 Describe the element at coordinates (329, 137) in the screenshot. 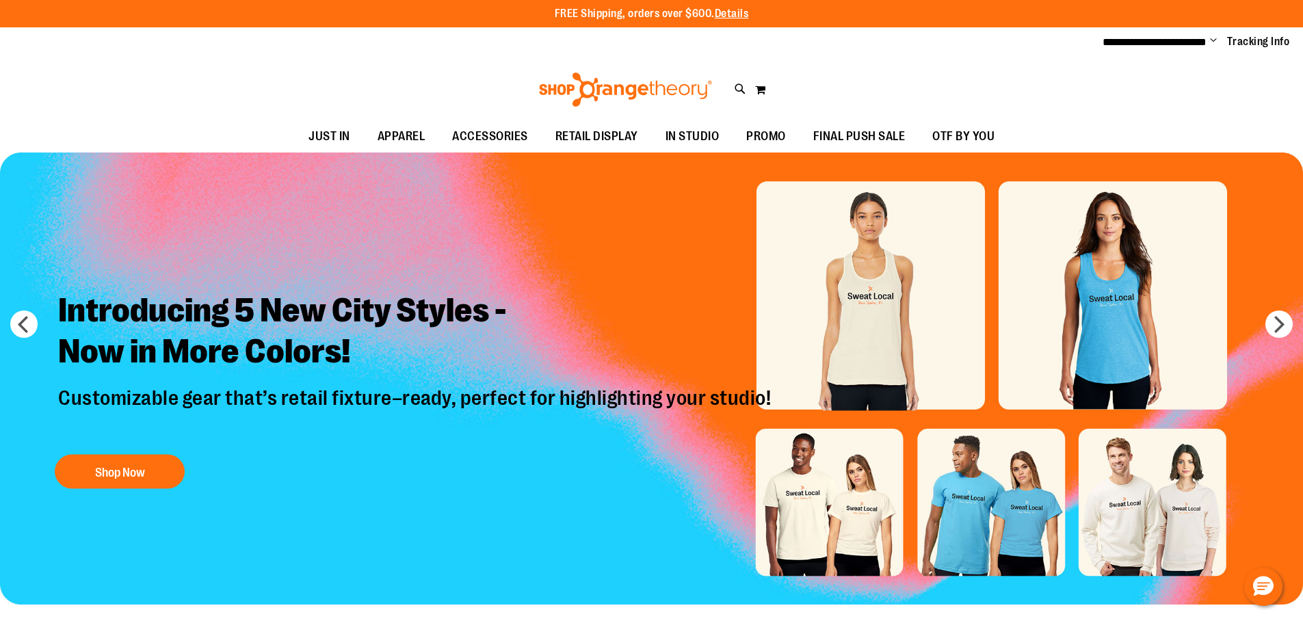

I see `a: JUST IN` at that location.